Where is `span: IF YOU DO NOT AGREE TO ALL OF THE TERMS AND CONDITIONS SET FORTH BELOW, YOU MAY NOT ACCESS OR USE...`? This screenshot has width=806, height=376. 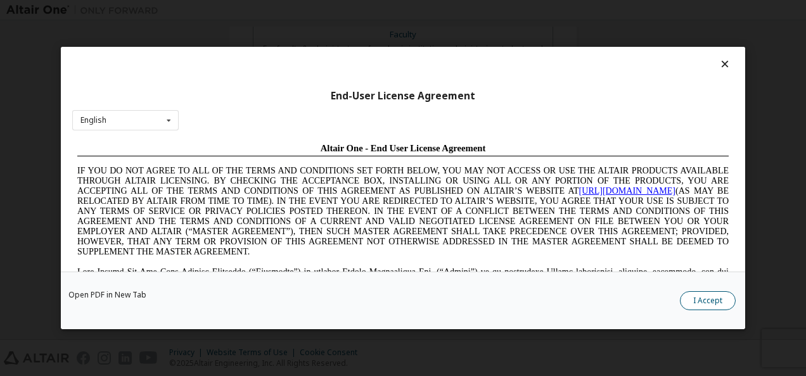 span: IF YOU DO NOT AGREE TO ALL OF THE TERMS AND CONDITIONS SET FORTH BELOW, YOU MAY NOT ACCESS OR USE... is located at coordinates (331, 73).